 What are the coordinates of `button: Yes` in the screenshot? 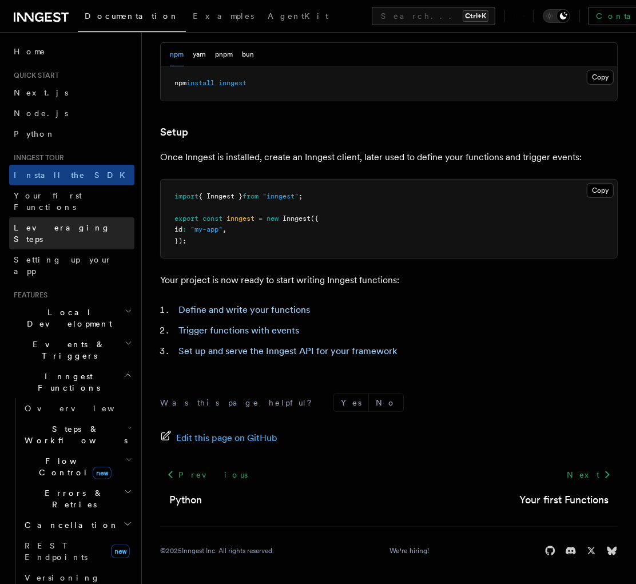 It's located at (351, 403).